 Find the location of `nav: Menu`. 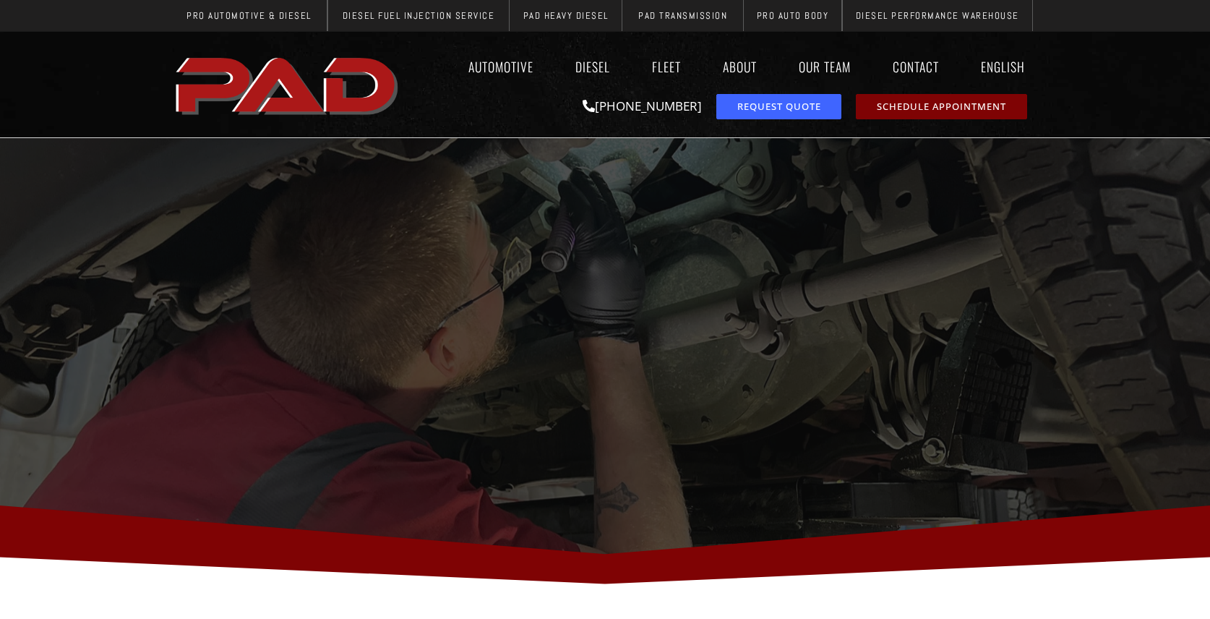

nav: Menu is located at coordinates (722, 66).